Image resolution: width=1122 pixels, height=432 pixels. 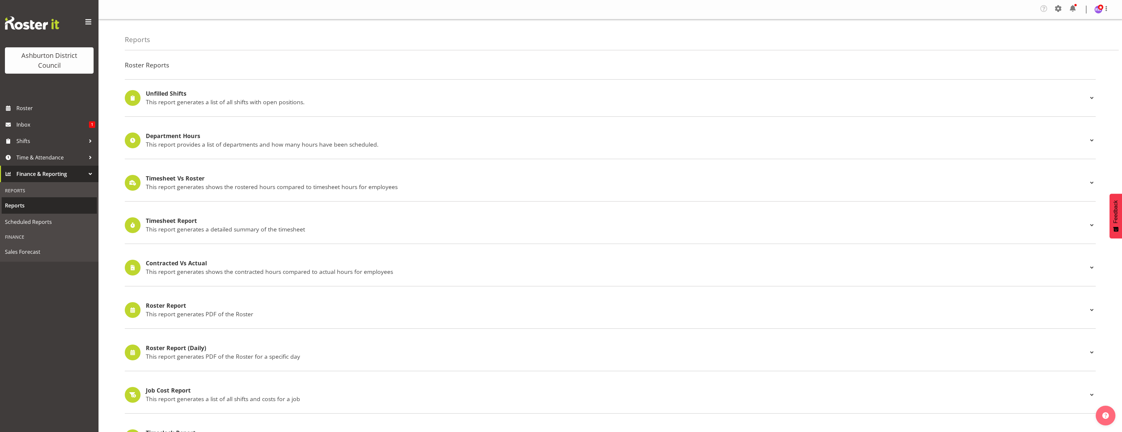 I want to click on div: Department Hours This report provides a list of departments and how many hours have been scheduled., so click(x=610, y=140).